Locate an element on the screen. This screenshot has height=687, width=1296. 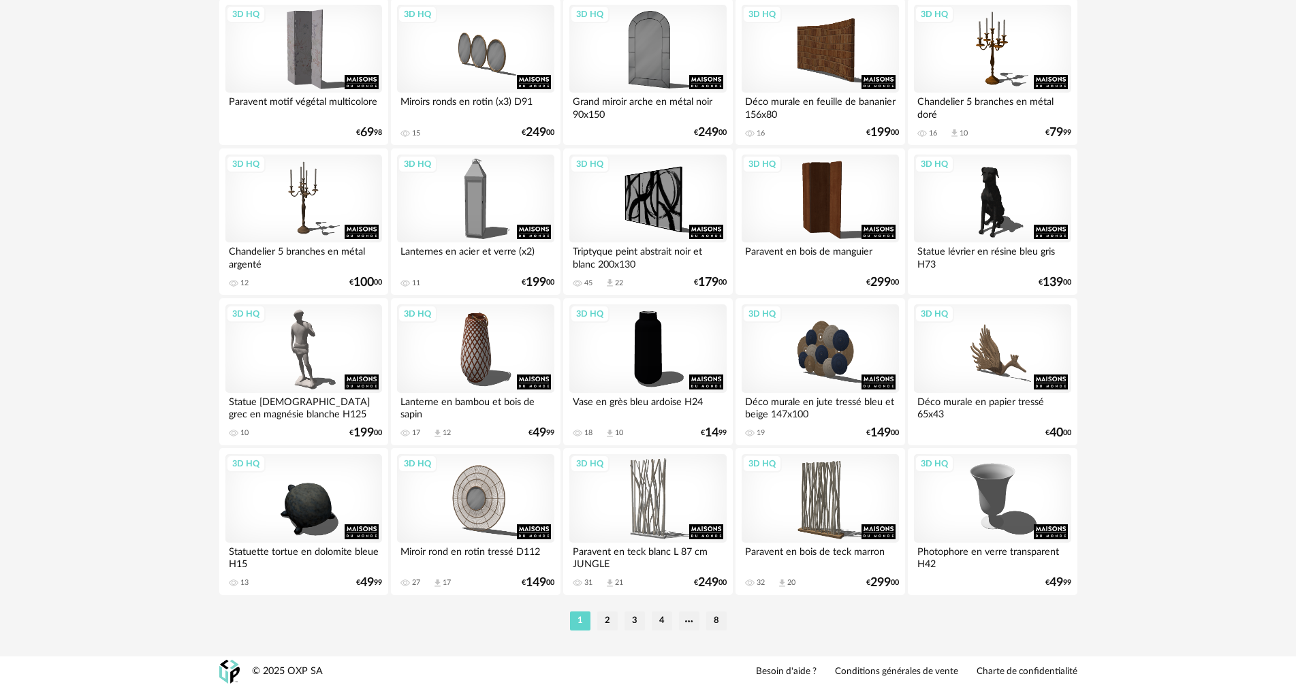
a: 3D HQ Statuette tortue en dolomite bleue H15 13 €4999 is located at coordinates (304, 522).